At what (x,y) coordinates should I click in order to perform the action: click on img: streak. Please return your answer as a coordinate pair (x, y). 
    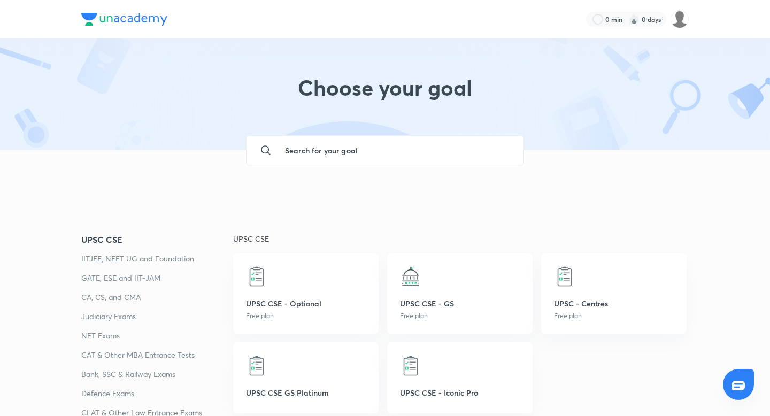
    Looking at the image, I should click on (634, 19).